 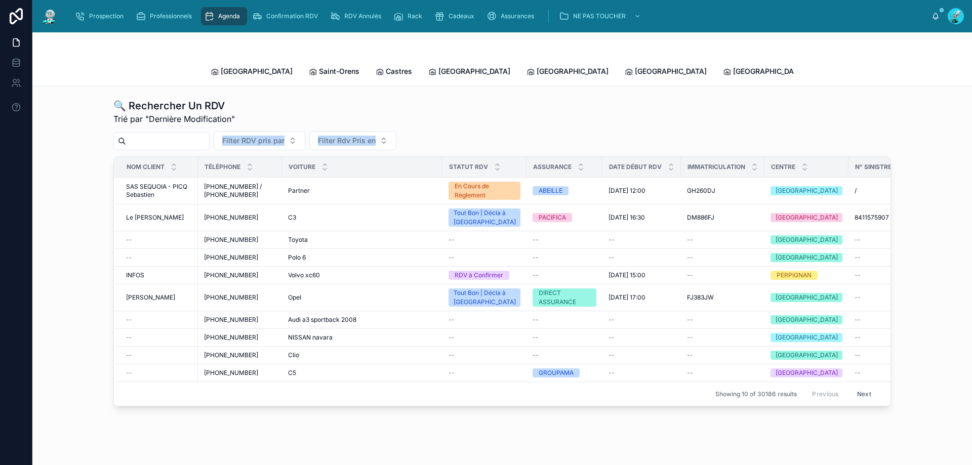 What do you see at coordinates (564, 298) in the screenshot?
I see `div: DIRECT ASSURANCE` at bounding box center [564, 298].